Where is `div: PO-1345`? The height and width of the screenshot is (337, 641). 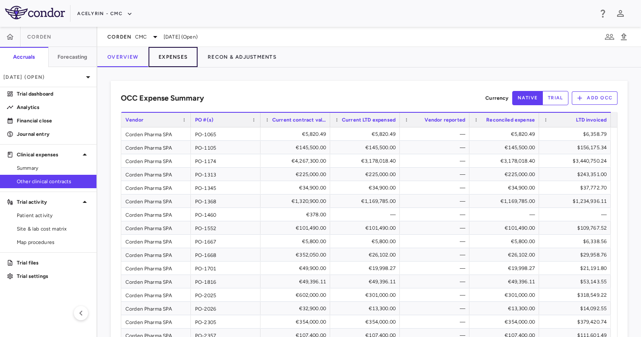
div: PO-1345 is located at coordinates (226, 187).